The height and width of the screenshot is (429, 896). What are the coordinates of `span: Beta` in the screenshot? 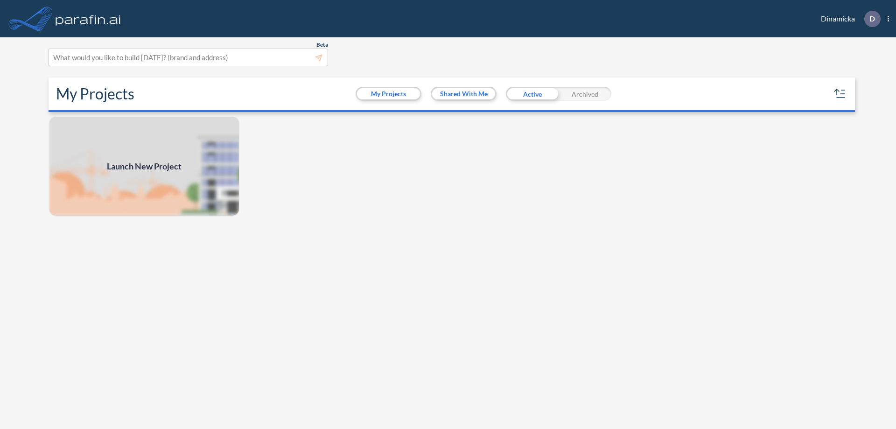 It's located at (322, 45).